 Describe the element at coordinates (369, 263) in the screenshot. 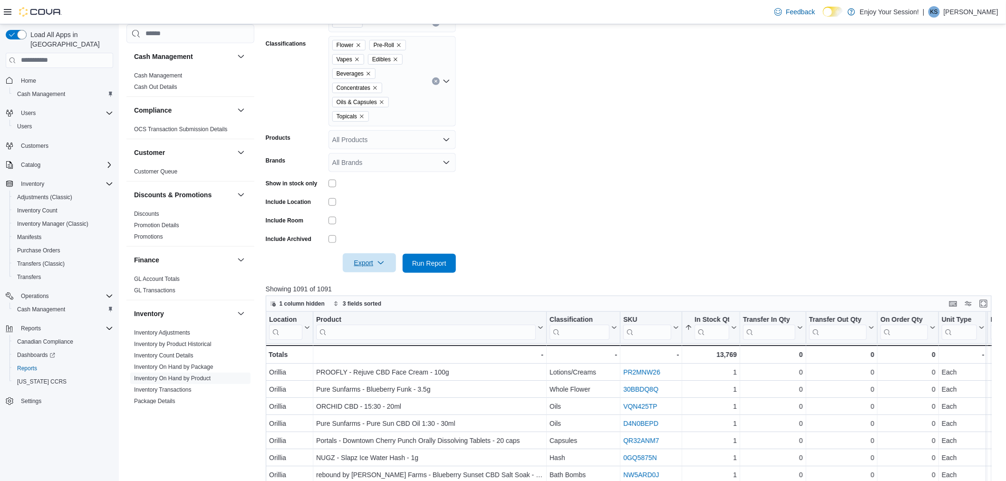

I see `button: Export` at that location.